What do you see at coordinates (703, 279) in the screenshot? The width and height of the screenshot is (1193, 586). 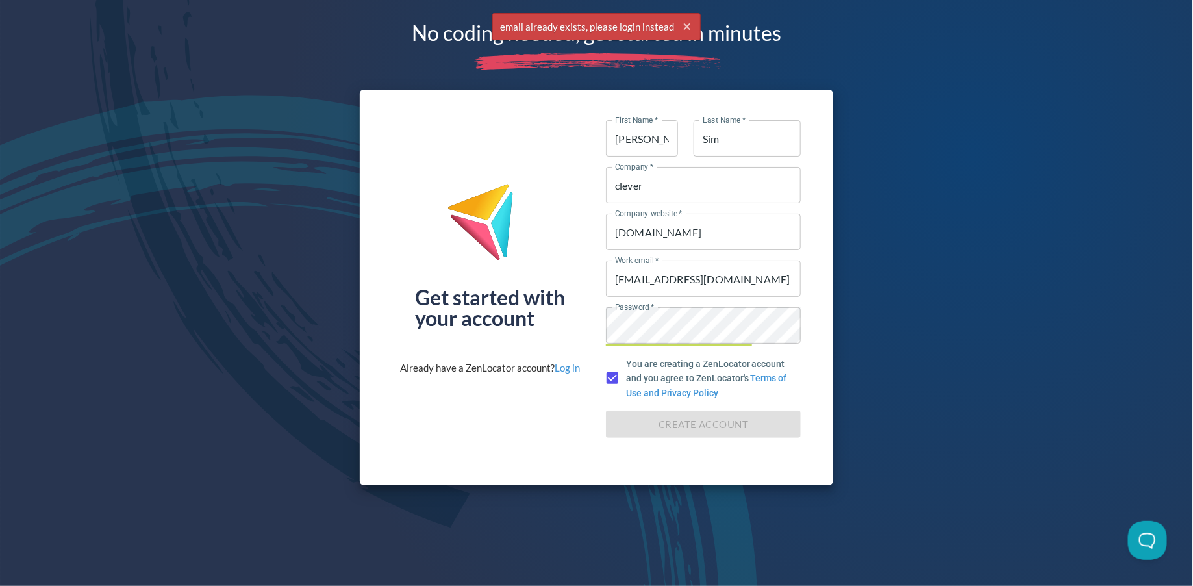 I see `input: name@company.com` at bounding box center [703, 279].